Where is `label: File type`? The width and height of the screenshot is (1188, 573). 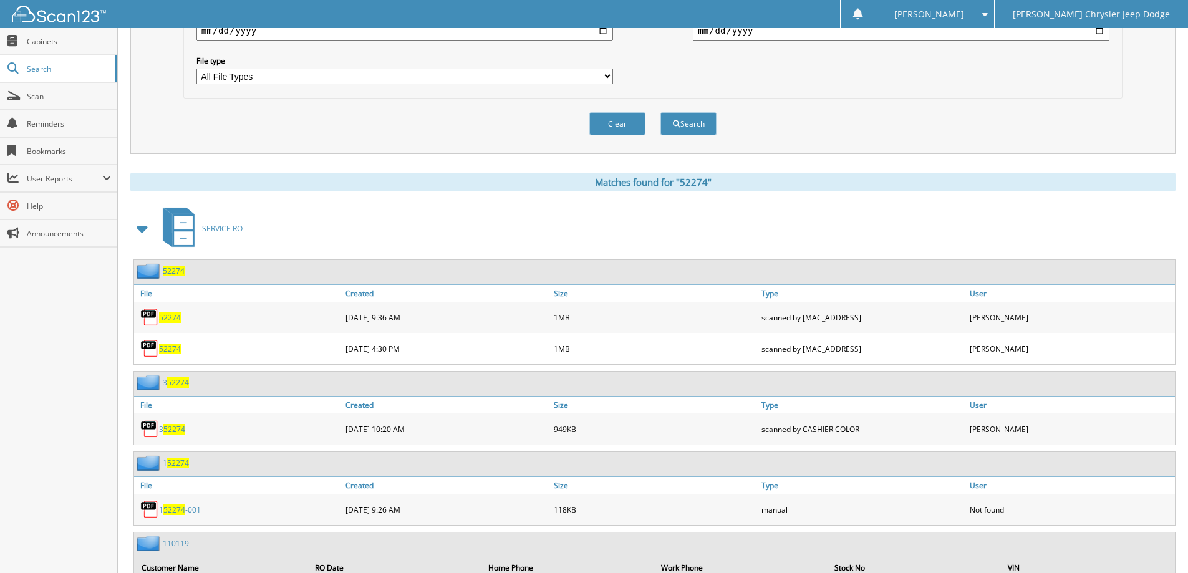 label: File type is located at coordinates (405, 60).